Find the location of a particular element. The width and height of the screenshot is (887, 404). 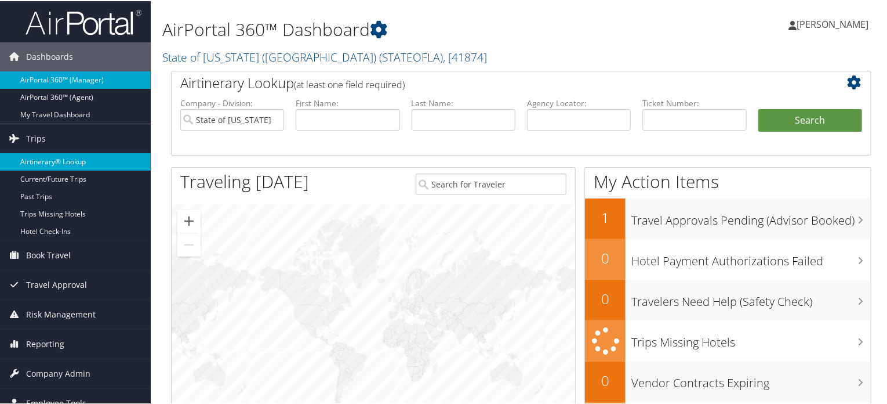

span: Dashboards is located at coordinates (49, 56).